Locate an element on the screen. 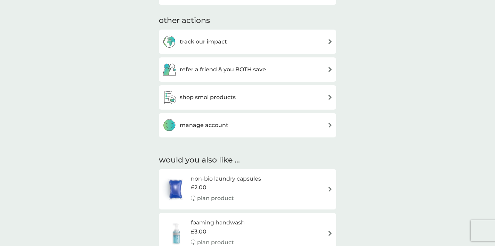 The width and height of the screenshot is (495, 246). span: £2.00 is located at coordinates (199, 187).